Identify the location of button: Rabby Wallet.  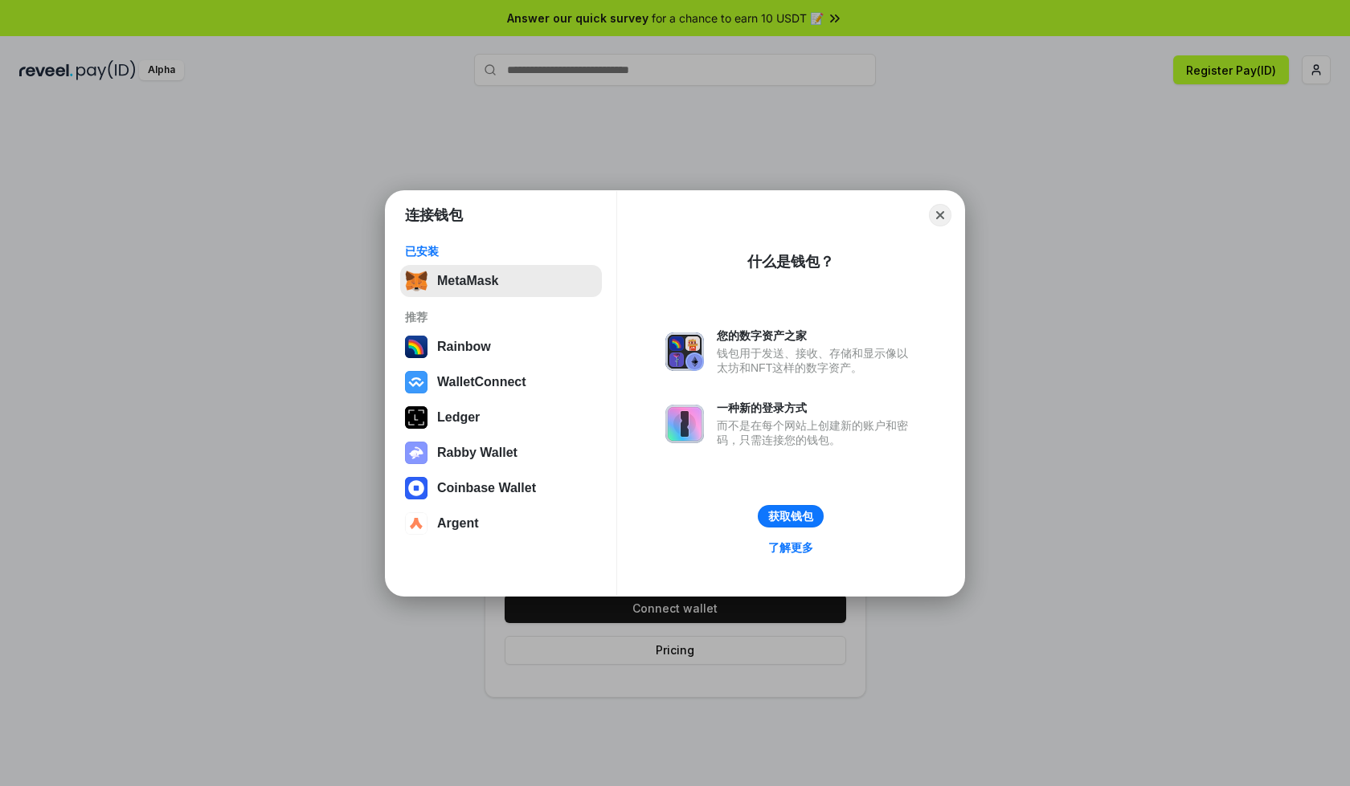
(500, 453).